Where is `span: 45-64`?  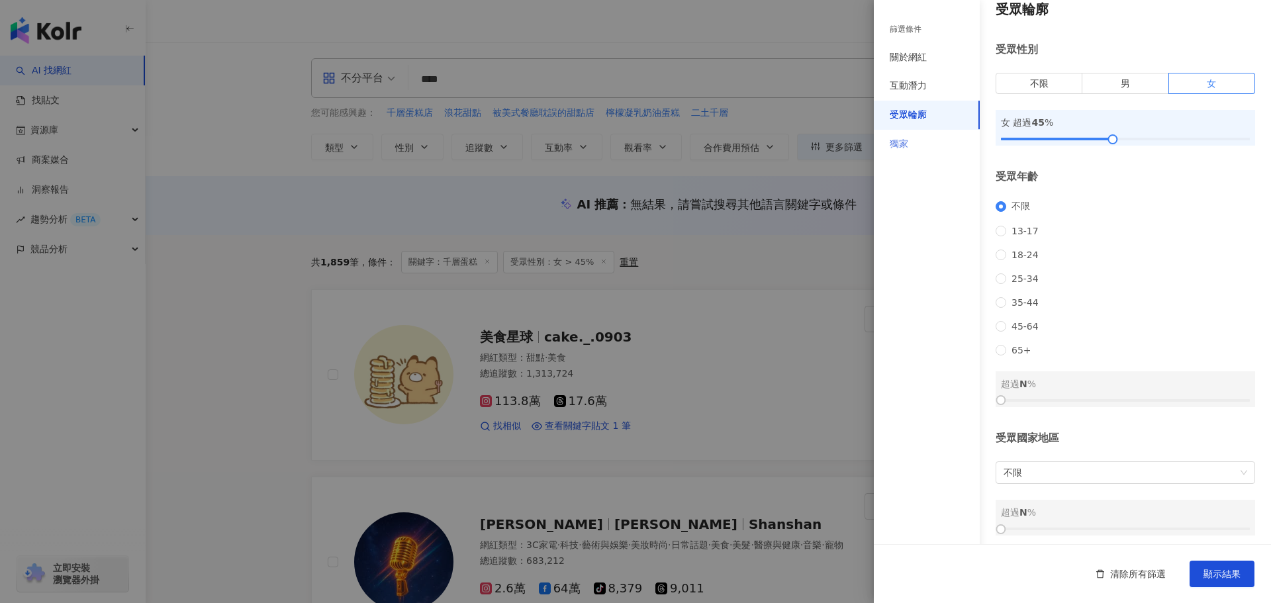 span: 45-64 is located at coordinates (1025, 326).